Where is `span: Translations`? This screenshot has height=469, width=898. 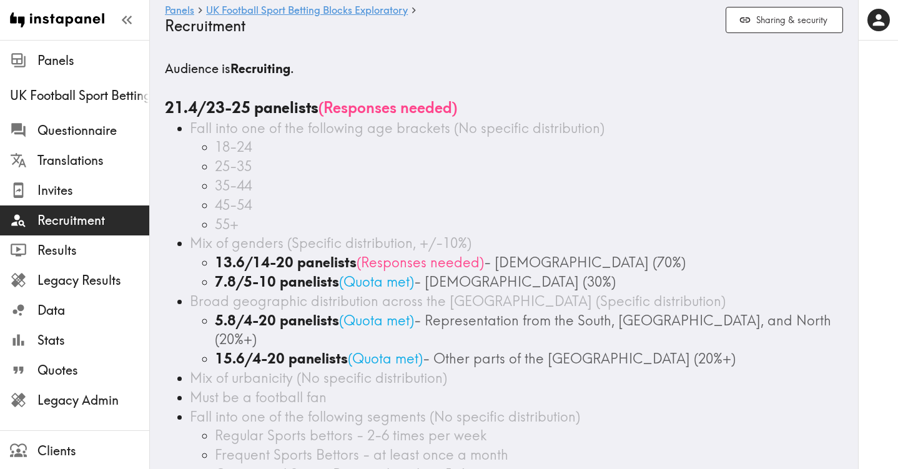 span: Translations is located at coordinates (93, 161).